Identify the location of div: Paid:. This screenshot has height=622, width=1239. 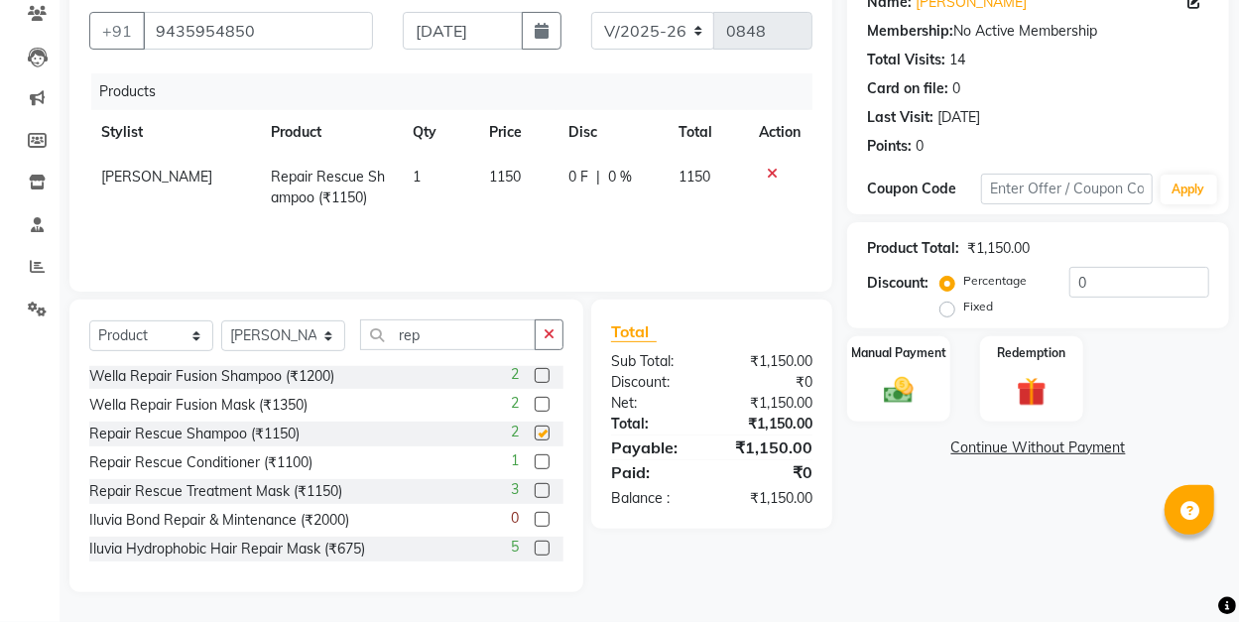
(654, 472).